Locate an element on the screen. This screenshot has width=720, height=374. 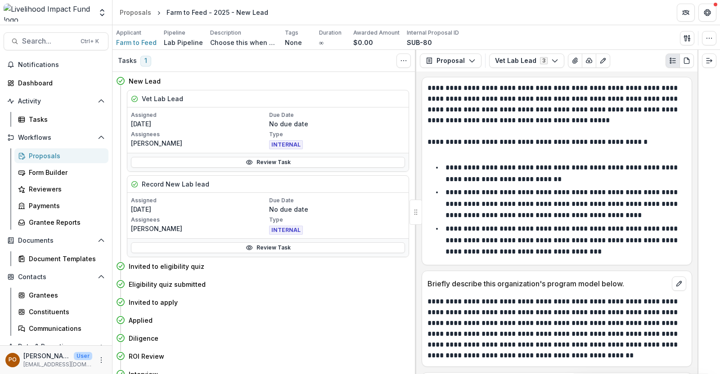
button: Open Activity is located at coordinates (56, 101).